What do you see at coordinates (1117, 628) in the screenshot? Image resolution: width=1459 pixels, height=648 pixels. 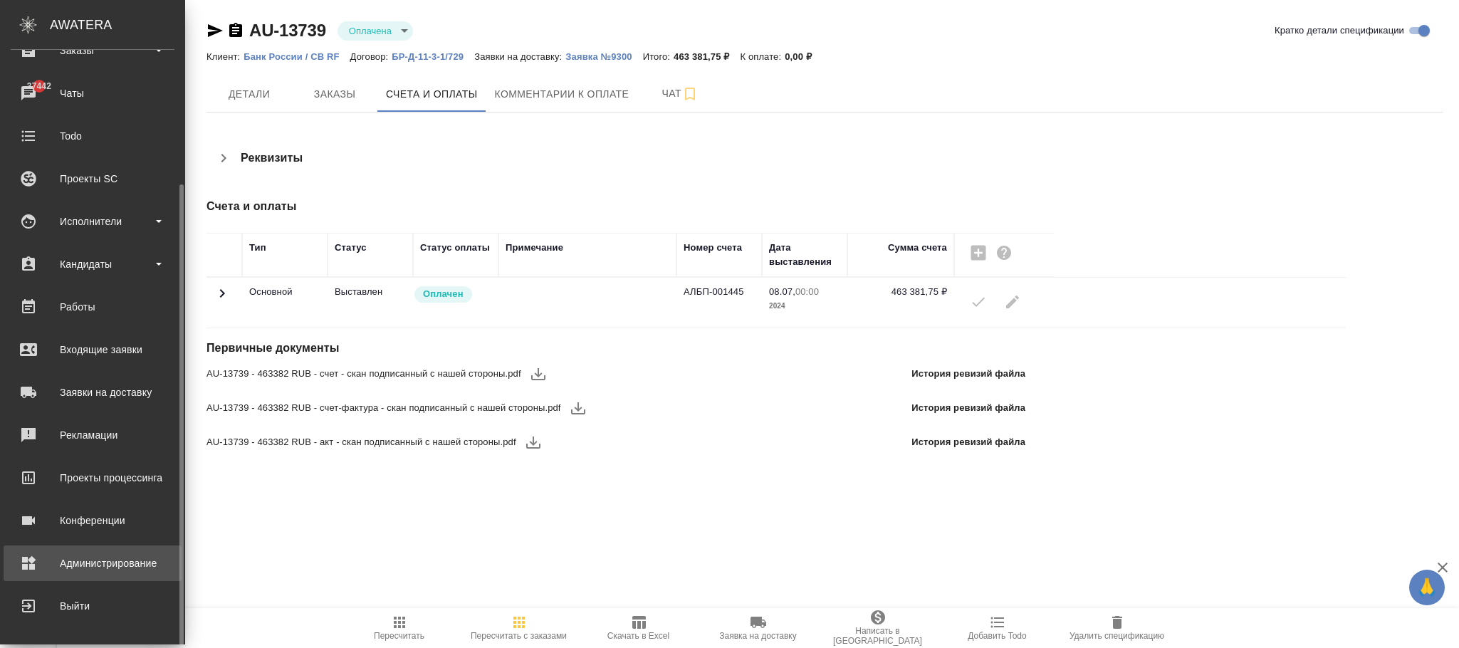 I see `button: Удалить спецификацию` at bounding box center [1117, 628].